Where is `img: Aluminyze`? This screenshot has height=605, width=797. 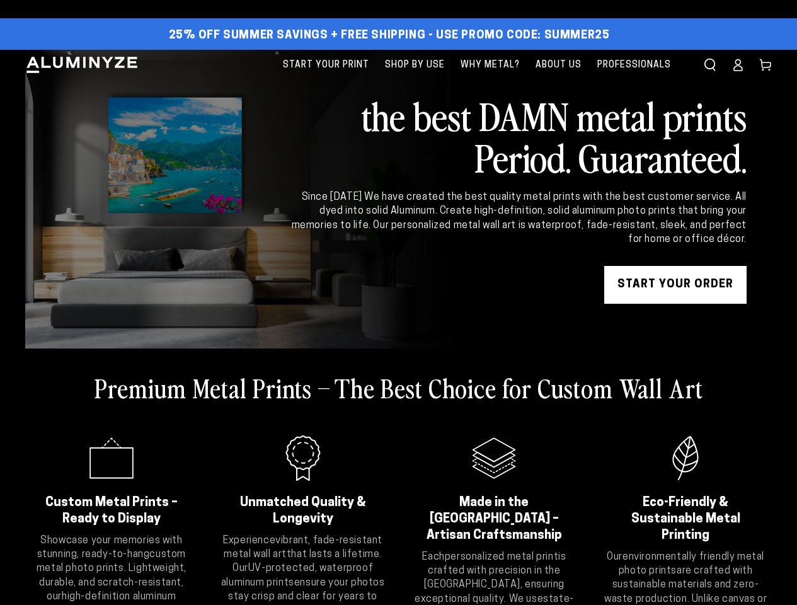 img: Aluminyze is located at coordinates (82, 65).